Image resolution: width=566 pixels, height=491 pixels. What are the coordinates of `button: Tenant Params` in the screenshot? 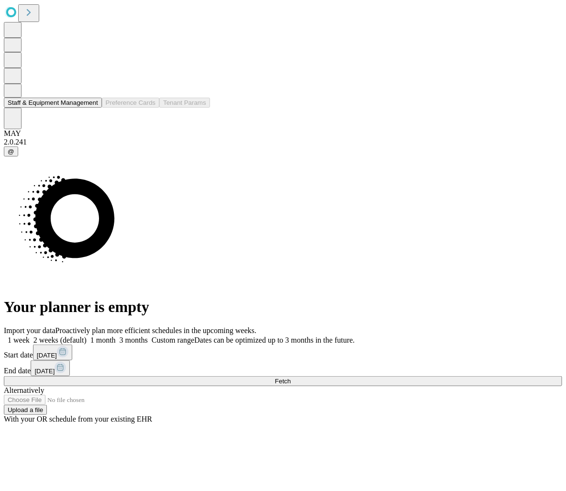 It's located at (185, 102).